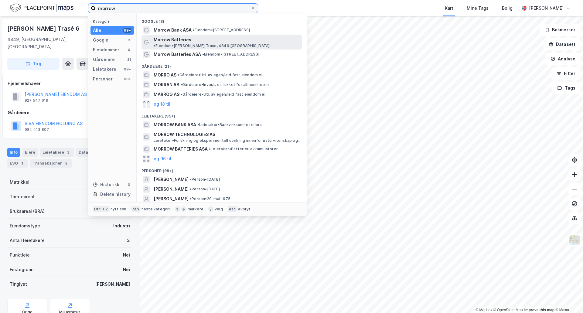  What do you see at coordinates (563, 59) in the screenshot?
I see `button: Analyse` at bounding box center [563, 59].